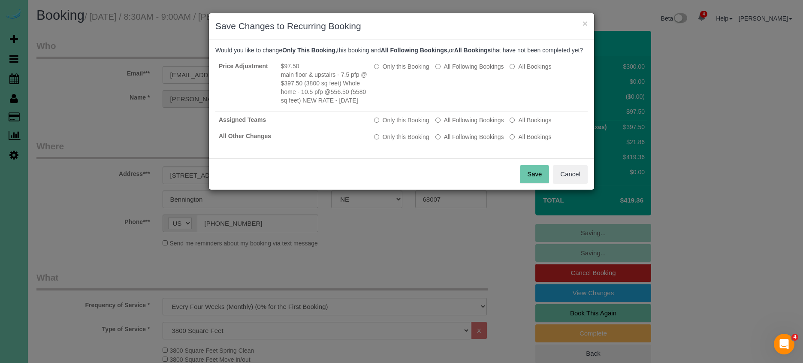  What do you see at coordinates (310, 50) in the screenshot?
I see `b: Only This Booking,` at bounding box center [310, 50].